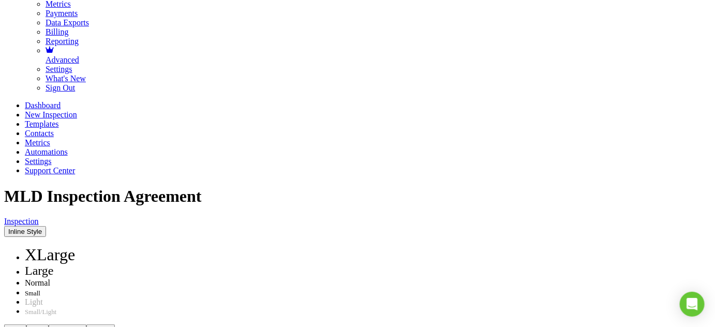 The height and width of the screenshot is (327, 715). Describe the element at coordinates (368, 143) in the screenshot. I see `a: Metrics` at that location.